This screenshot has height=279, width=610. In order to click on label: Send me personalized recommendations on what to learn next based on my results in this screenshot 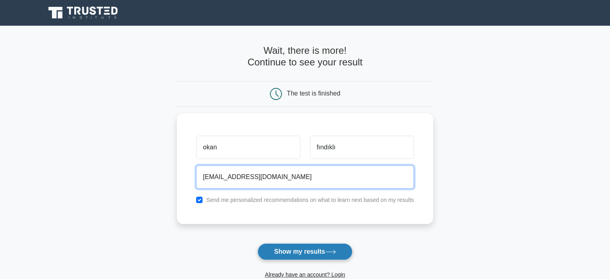, I will do `click(310, 200)`.